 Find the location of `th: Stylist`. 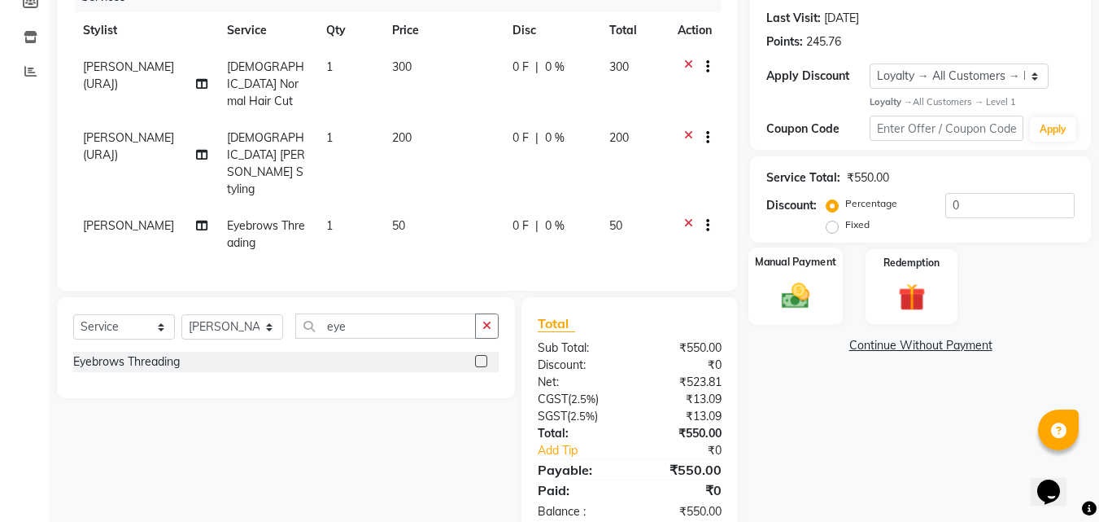

th: Stylist is located at coordinates (145, 30).